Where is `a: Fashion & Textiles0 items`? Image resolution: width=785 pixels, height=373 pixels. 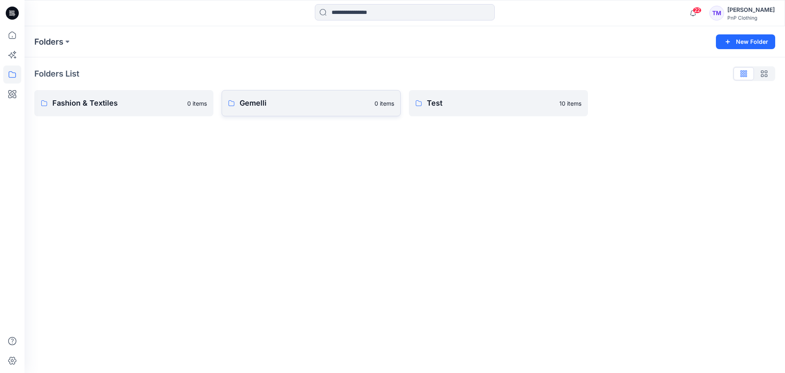
a: Fashion & Textiles0 items is located at coordinates (124, 103).